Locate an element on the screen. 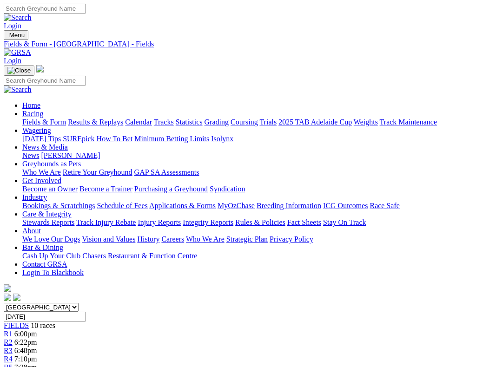 The image size is (502, 367). span: 6:22pm is located at coordinates (26, 342).